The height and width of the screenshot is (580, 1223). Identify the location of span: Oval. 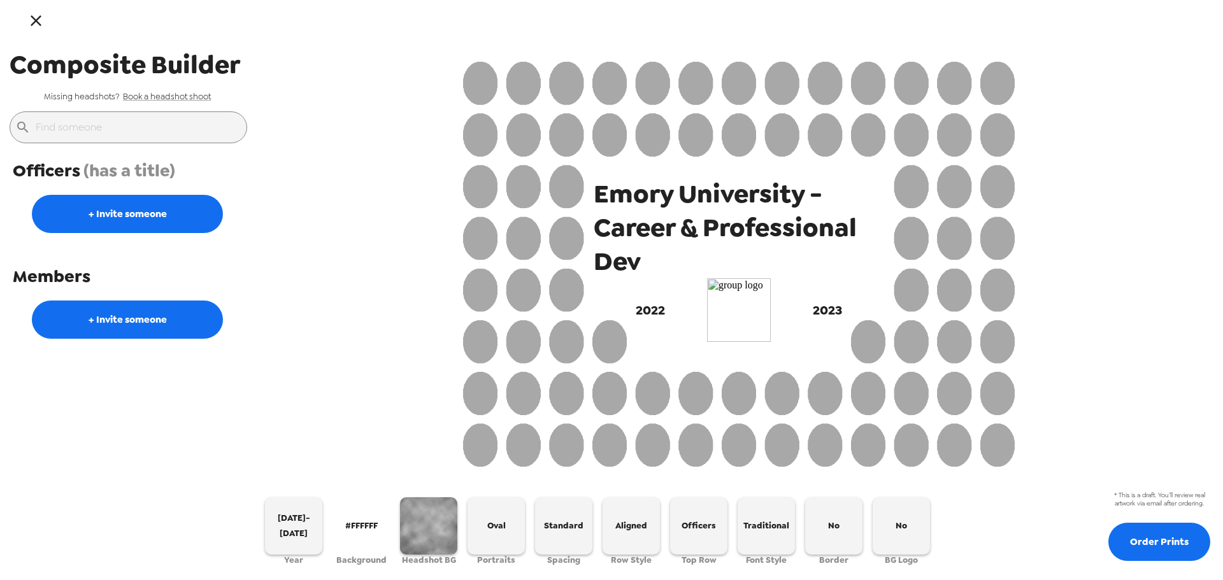
(496, 525).